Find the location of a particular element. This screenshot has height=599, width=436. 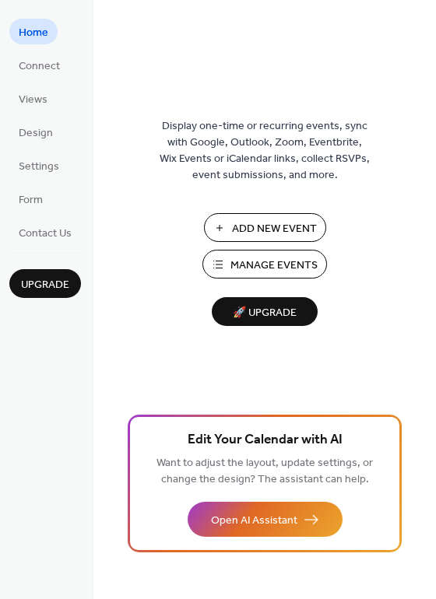

span: Edit Your Calendar with AI is located at coordinates (265, 440).